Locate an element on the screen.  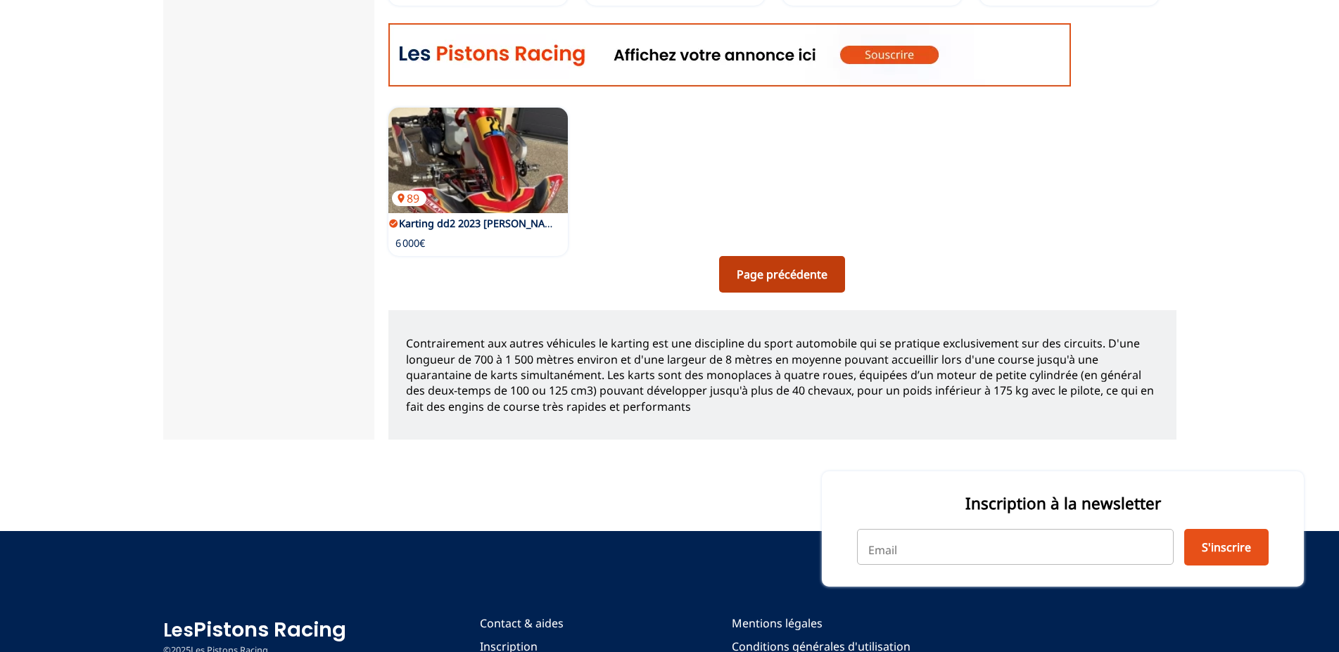
a: Mentions légales is located at coordinates (821, 623).